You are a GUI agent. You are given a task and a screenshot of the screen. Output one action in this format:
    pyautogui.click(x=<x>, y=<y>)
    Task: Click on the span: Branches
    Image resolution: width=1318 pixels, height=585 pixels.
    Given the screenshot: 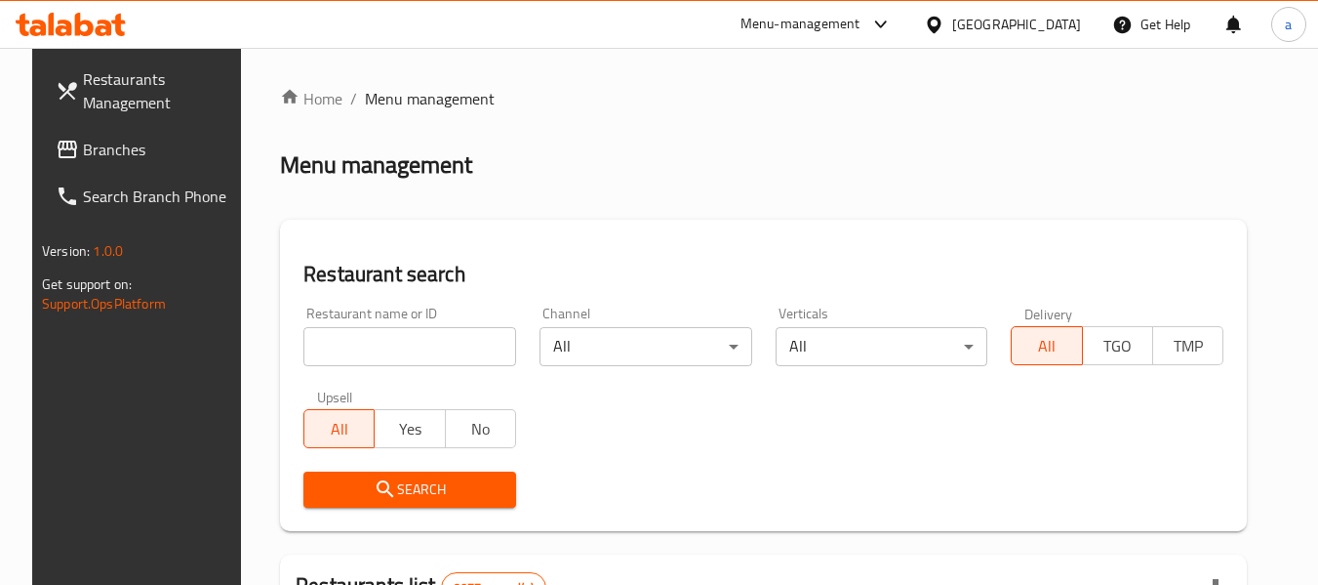 What is the action you would take?
    pyautogui.click(x=160, y=149)
    